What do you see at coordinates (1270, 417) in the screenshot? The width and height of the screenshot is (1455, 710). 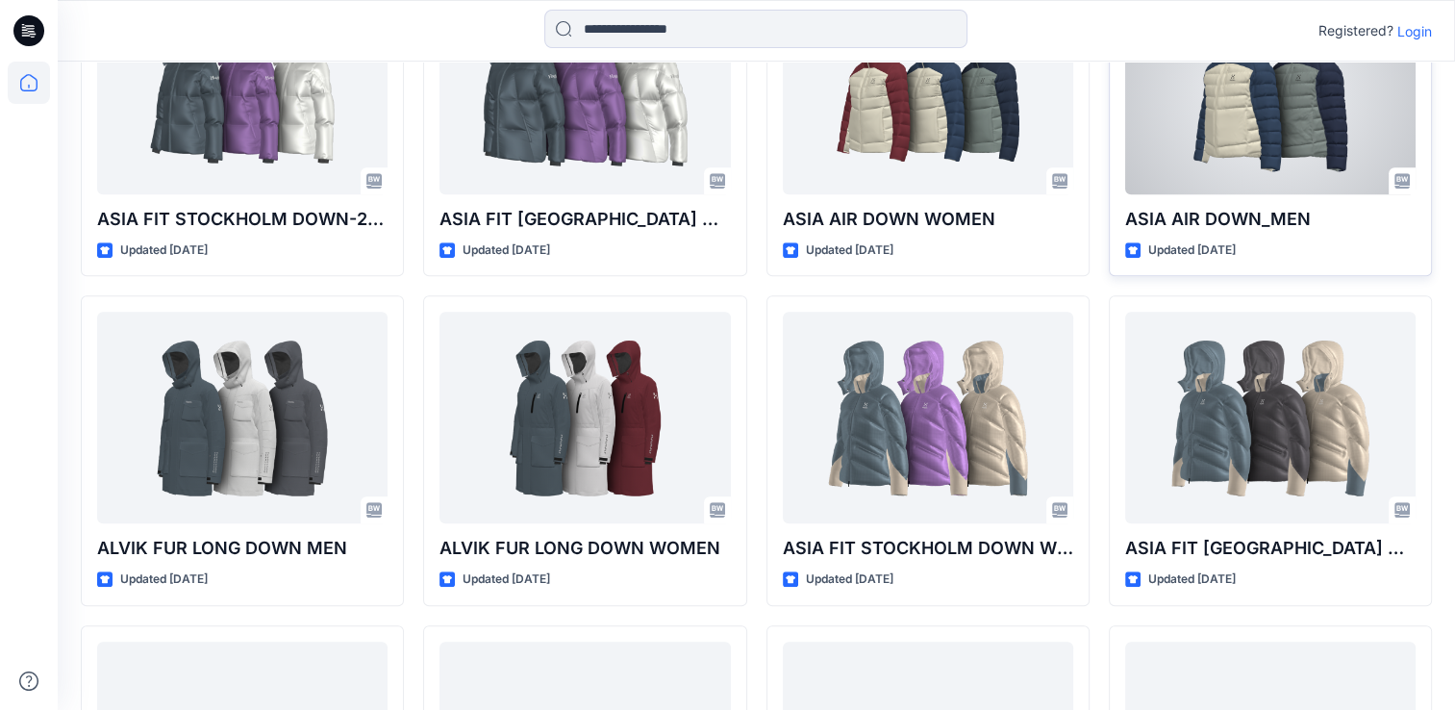 I see `a: ASIA FIT STOCKHOLM DOWN MEN` at bounding box center [1270, 417].